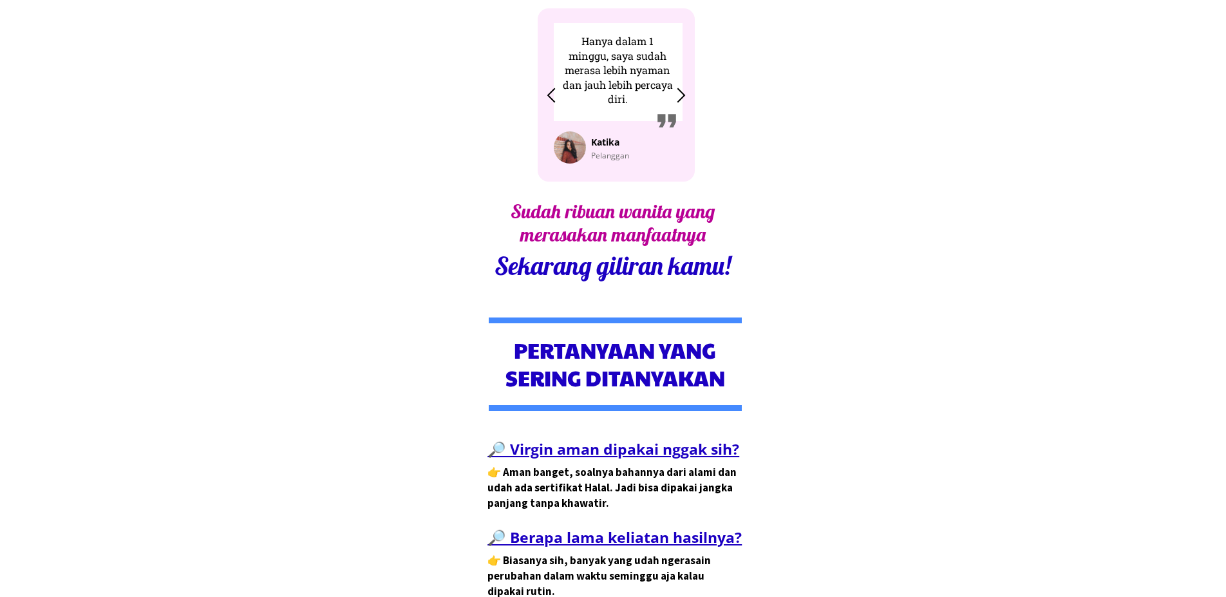 This screenshot has width=1226, height=597. What do you see at coordinates (613, 266) in the screenshot?
I see `h1: Sekarang giliran kamu!` at bounding box center [613, 266].